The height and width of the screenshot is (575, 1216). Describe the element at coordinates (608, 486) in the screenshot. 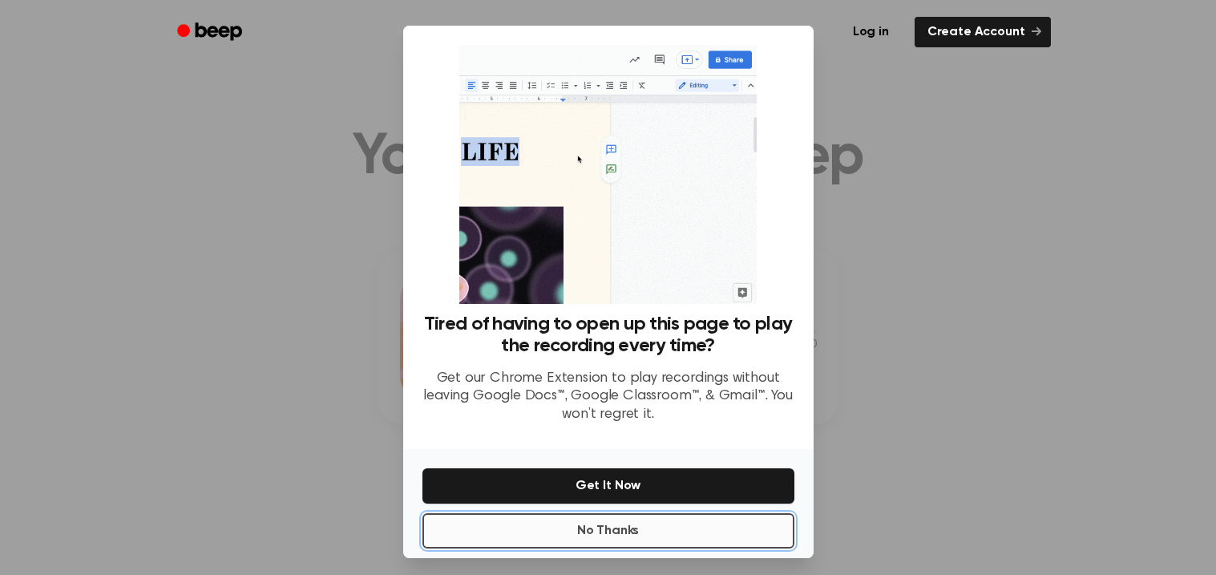

I see `button: Get It Now` at that location.